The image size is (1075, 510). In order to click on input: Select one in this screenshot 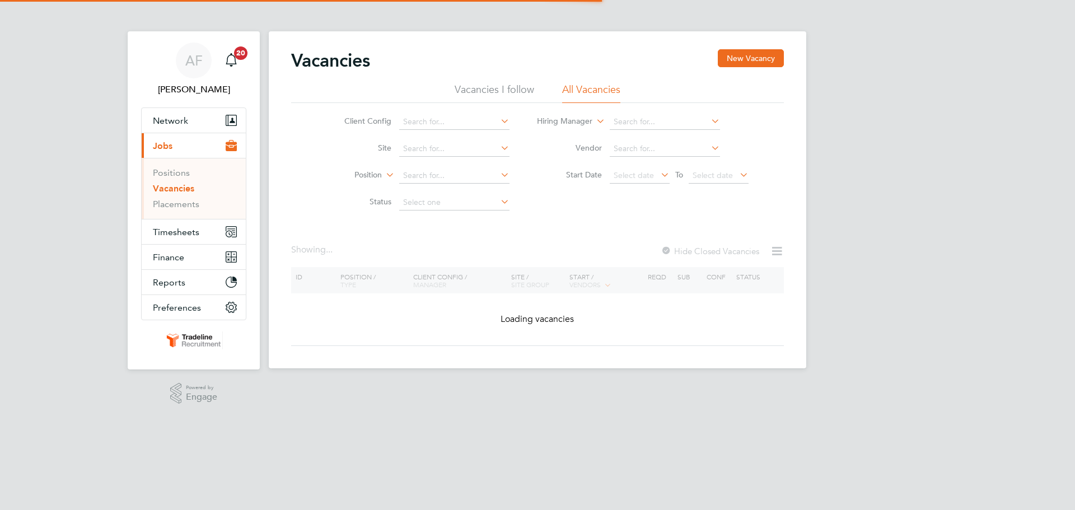, I will do `click(454, 203)`.